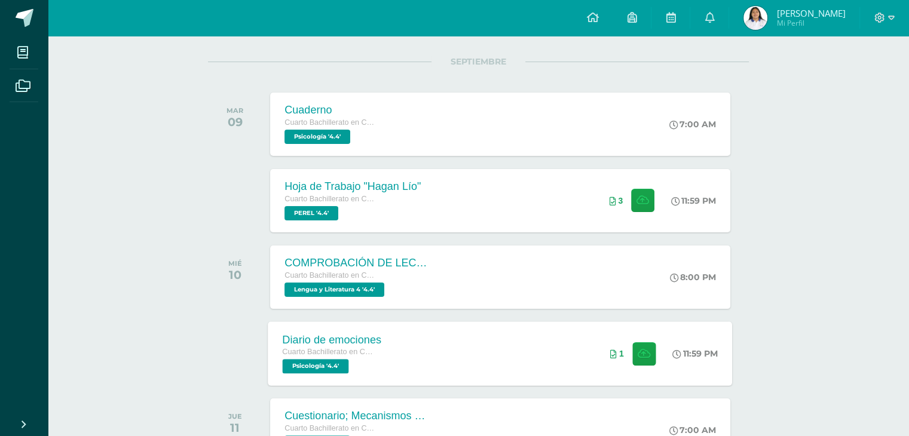 This screenshot has width=909, height=436. Describe the element at coordinates (693, 277) in the screenshot. I see `div: 8:00 PM` at that location.